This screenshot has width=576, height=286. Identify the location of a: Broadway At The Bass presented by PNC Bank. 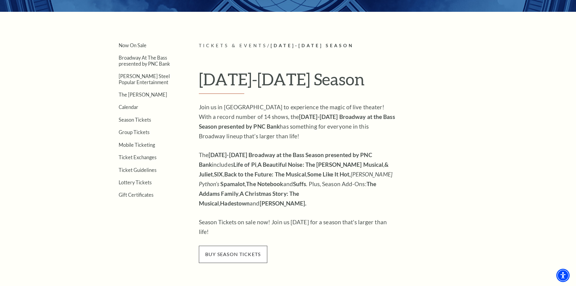
(144, 60).